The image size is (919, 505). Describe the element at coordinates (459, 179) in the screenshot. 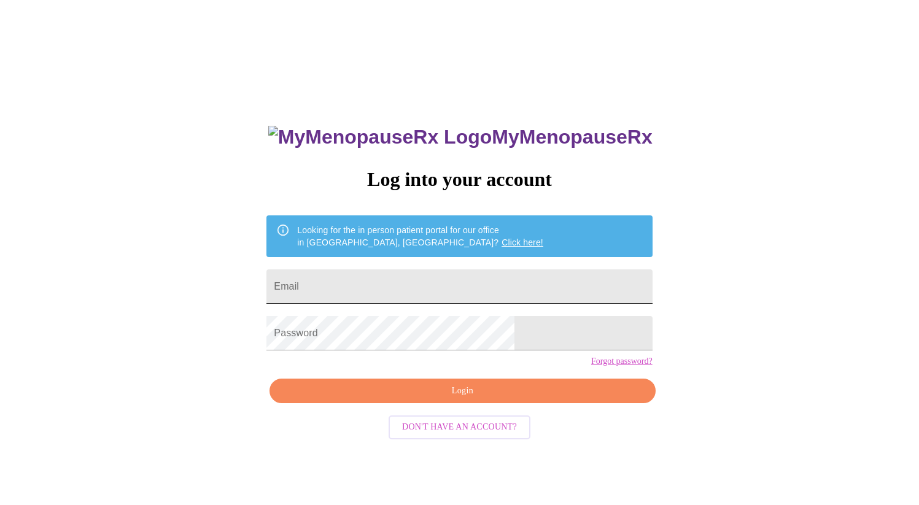

I see `h3: Log into your account` at that location.